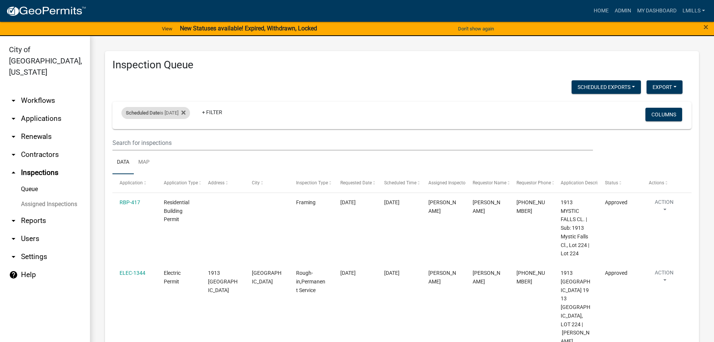 This screenshot has height=342, width=714. Describe the element at coordinates (620, 183) in the screenshot. I see `datatable-header-cell: Status` at that location.